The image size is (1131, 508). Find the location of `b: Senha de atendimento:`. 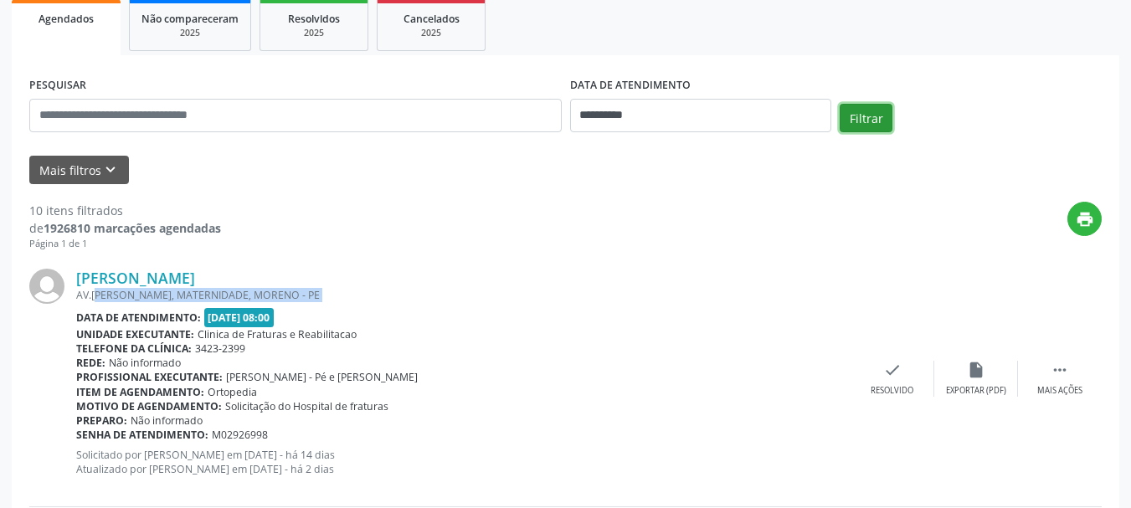

b: Senha de atendimento: is located at coordinates (142, 434).